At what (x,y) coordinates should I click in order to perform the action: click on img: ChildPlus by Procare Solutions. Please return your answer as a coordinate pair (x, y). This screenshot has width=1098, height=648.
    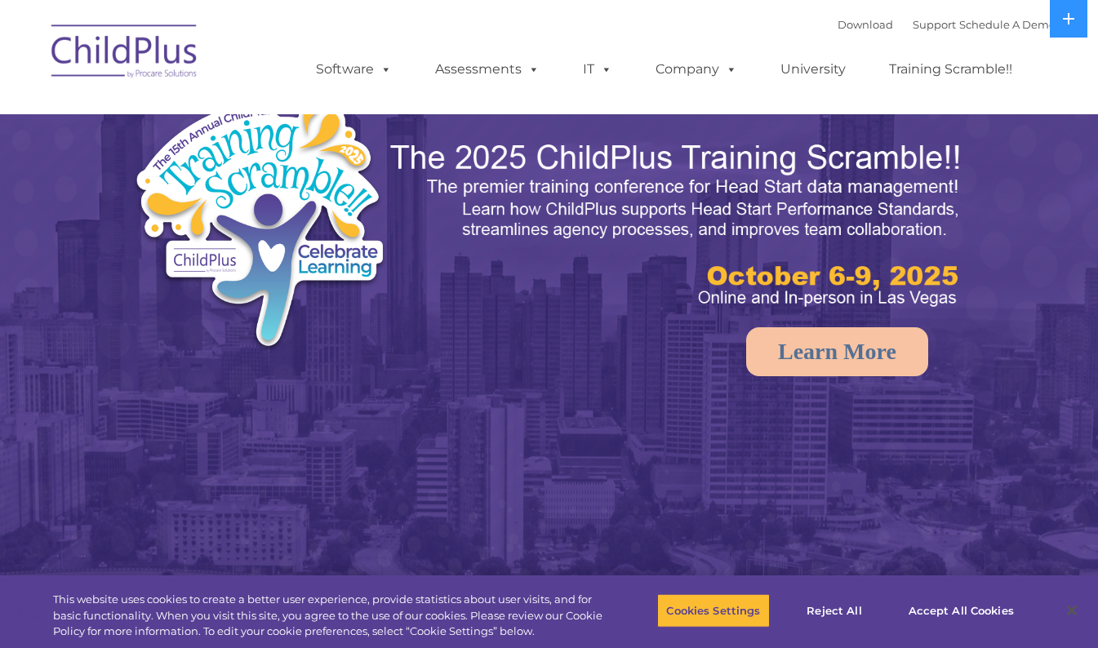
    Looking at the image, I should click on (125, 54).